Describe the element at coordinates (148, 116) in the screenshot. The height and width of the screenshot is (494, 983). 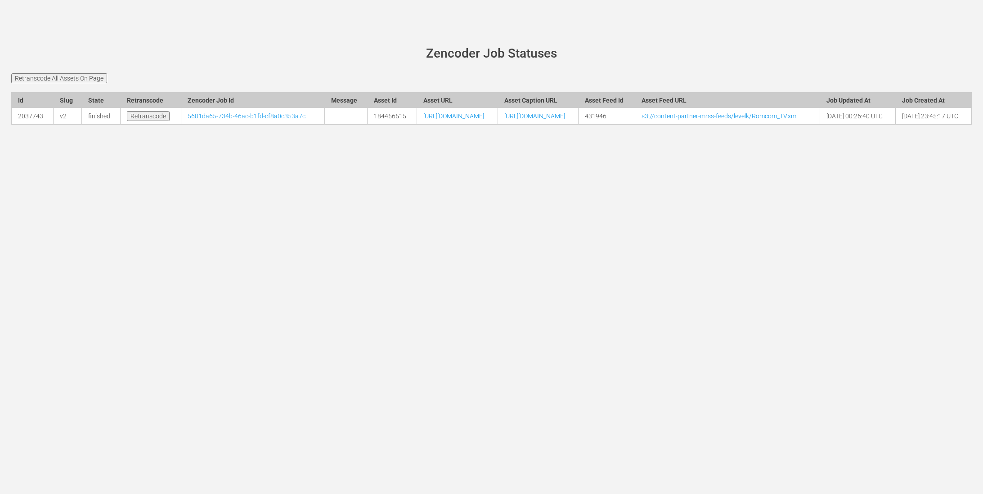
I see `input: Retranscode` at that location.